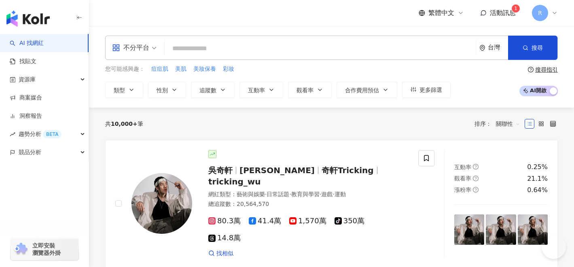 The width and height of the screenshot is (574, 267). What do you see at coordinates (500, 124) in the screenshot?
I see `div: 排序：` at bounding box center [500, 124].